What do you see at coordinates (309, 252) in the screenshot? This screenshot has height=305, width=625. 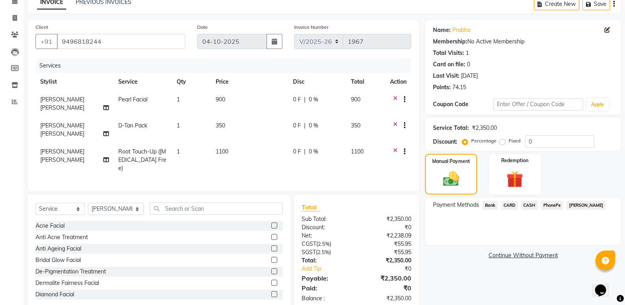 I see `span: SGST` at bounding box center [309, 252].